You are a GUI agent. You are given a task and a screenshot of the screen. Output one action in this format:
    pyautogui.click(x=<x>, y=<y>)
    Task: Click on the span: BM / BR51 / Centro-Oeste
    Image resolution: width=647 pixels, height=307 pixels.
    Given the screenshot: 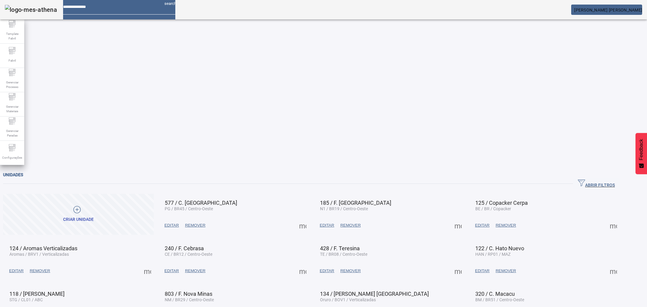 What is the action you would take?
    pyautogui.click(x=500, y=300)
    